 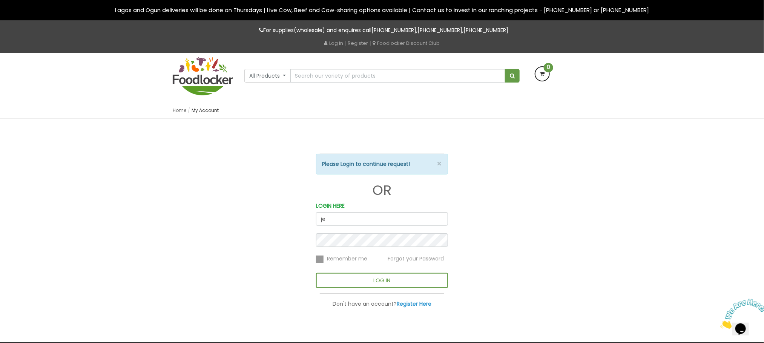 What do you see at coordinates (407, 43) in the screenshot?
I see `a: Foodlocker Discount Club` at bounding box center [407, 43].